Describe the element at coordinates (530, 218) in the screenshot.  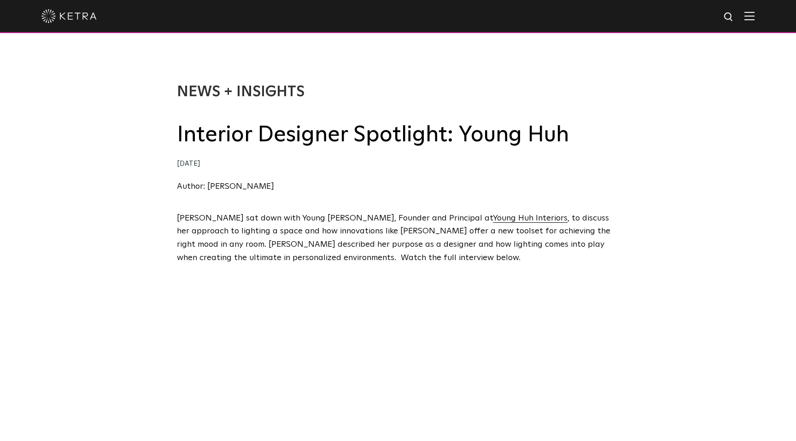
I see `a: Young Huh Interiors` at that location.